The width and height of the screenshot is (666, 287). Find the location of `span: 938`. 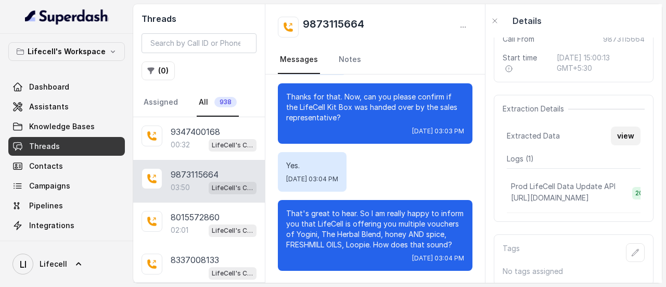

span: 938 is located at coordinates (225, 102).